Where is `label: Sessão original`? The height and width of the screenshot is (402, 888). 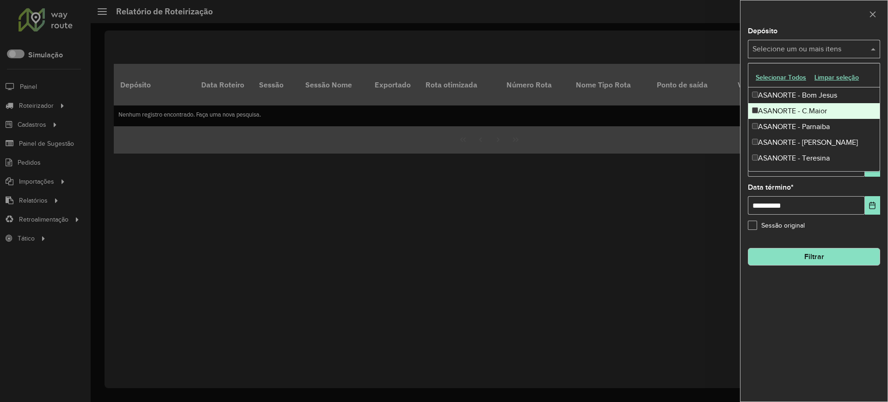
label: Sessão original is located at coordinates (776, 225).